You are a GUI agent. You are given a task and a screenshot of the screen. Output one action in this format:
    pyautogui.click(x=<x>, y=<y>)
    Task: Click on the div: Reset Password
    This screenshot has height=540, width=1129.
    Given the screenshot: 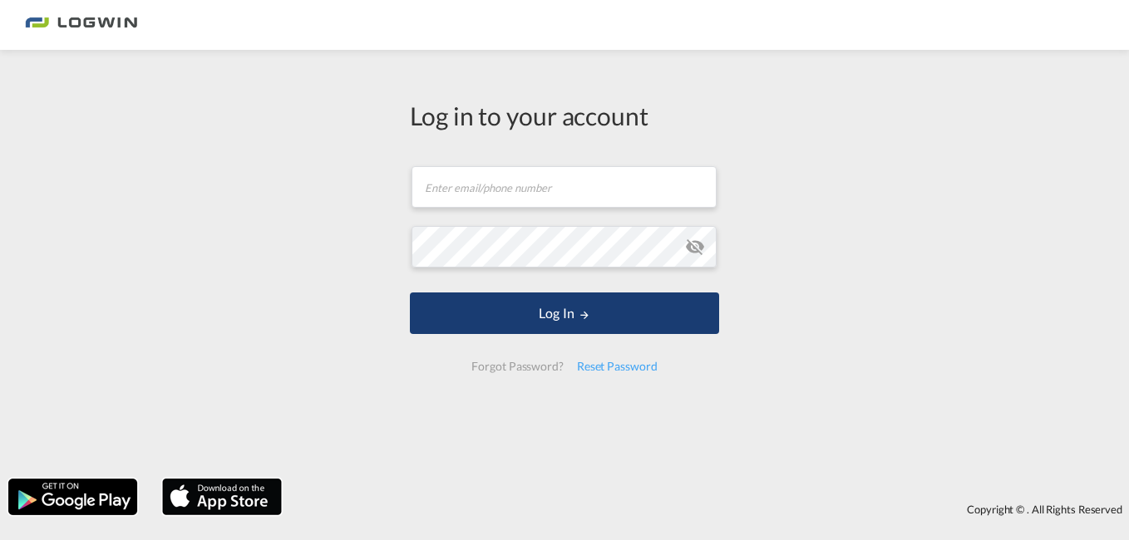 What is the action you would take?
    pyautogui.click(x=617, y=367)
    